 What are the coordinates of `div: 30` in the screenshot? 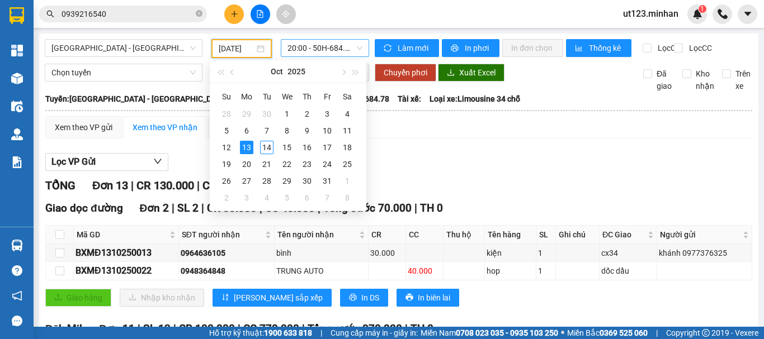 It's located at (267, 114).